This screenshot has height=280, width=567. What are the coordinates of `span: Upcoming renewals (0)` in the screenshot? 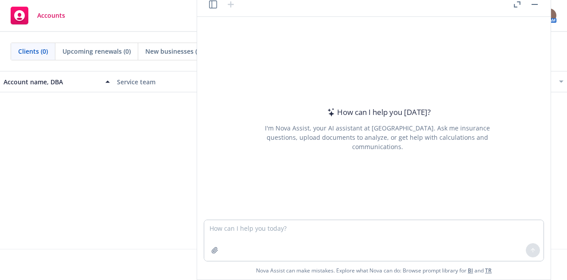 It's located at (97, 51).